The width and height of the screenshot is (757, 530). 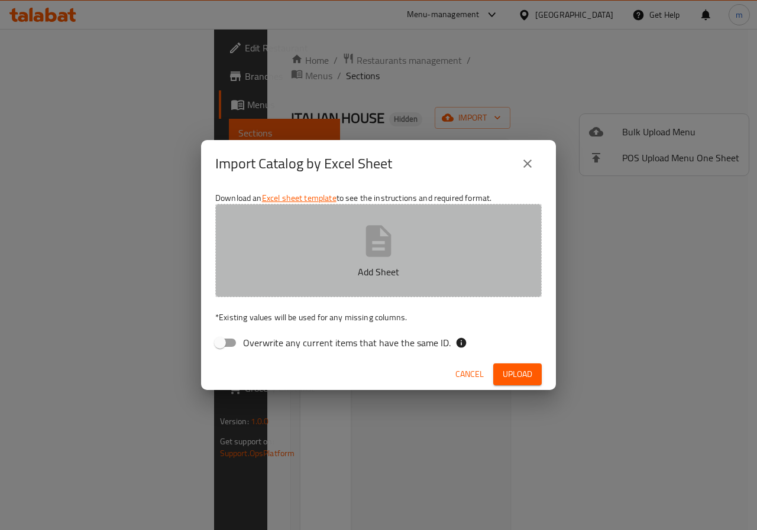 What do you see at coordinates (346, 343) in the screenshot?
I see `span: Overwrite any current items that have the same ID.` at bounding box center [346, 343].